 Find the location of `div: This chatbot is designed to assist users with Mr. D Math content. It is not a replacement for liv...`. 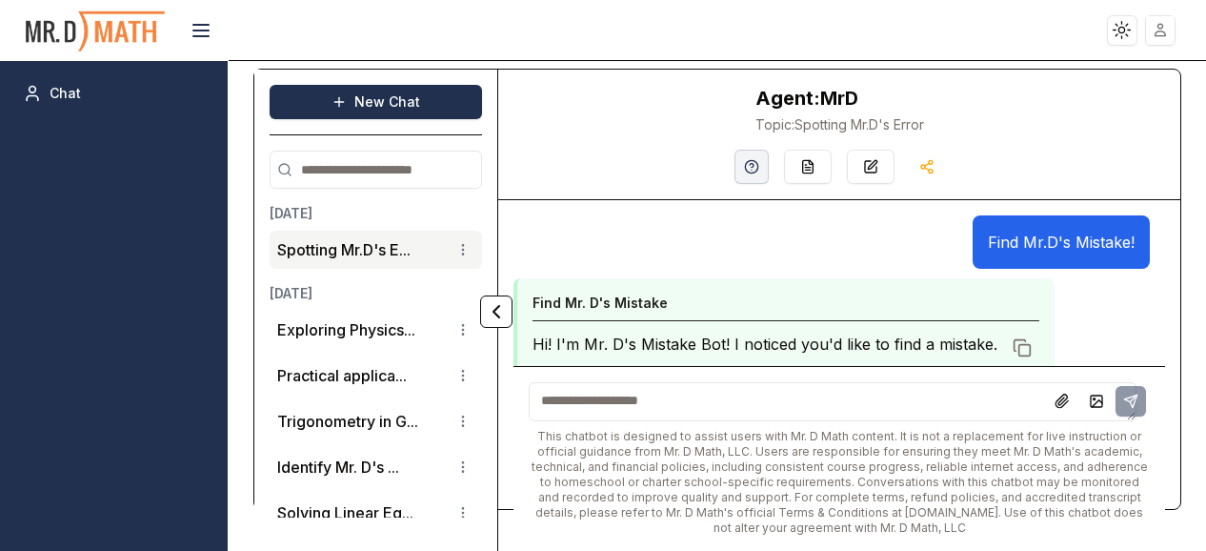

div: This chatbot is designed to assist users with Mr. D Math content. It is not a replacement for liv... is located at coordinates (840, 482).